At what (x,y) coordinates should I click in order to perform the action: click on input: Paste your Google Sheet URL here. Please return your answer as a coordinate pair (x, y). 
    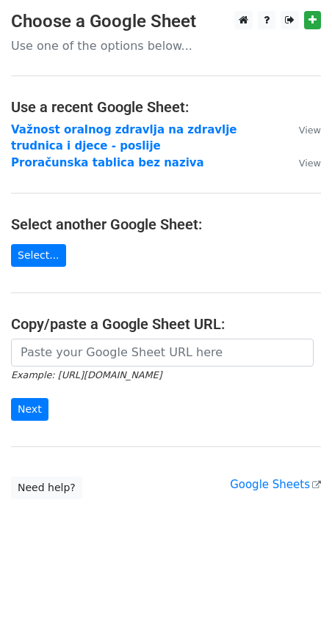
    Looking at the image, I should click on (162, 353).